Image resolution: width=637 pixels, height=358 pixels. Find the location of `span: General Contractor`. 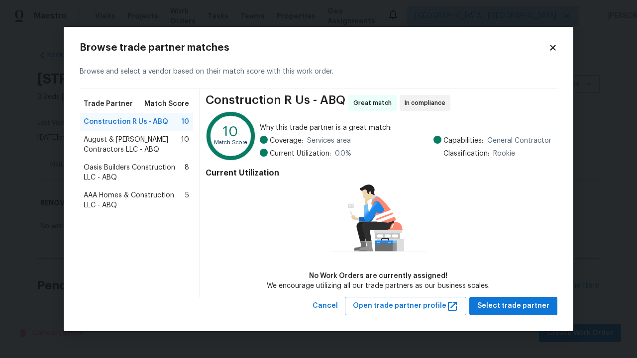

span: General Contractor is located at coordinates (519, 141).